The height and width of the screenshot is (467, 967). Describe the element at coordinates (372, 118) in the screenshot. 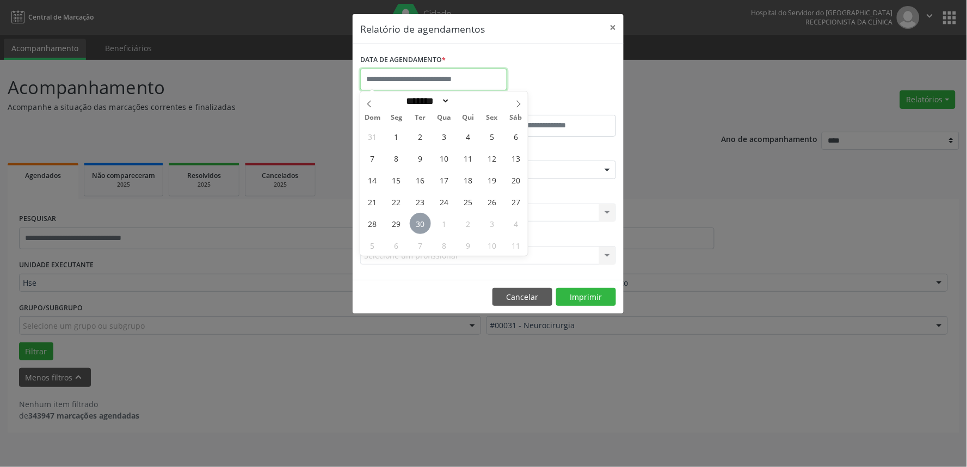

I see `span: Dom` at that location.